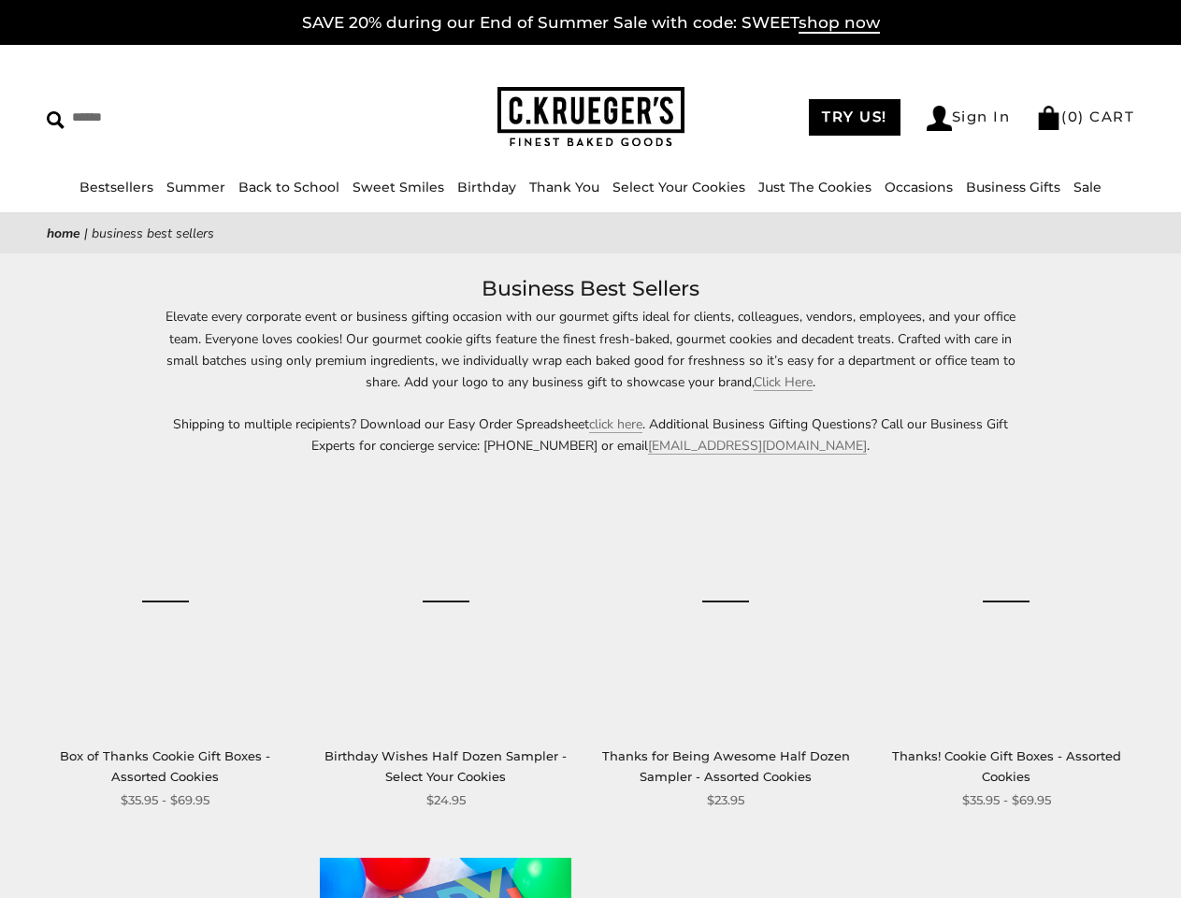 This screenshot has width=1181, height=898. Describe the element at coordinates (55, 120) in the screenshot. I see `img: Search` at that location.